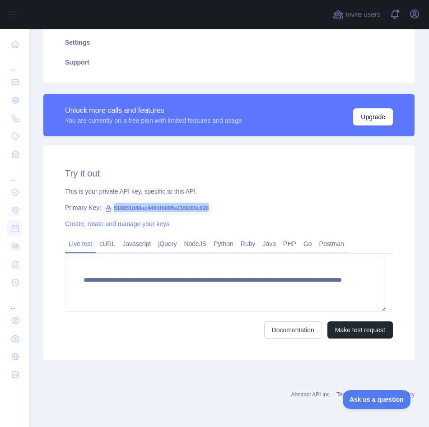 The width and height of the screenshot is (429, 427). I want to click on a: PHP, so click(290, 244).